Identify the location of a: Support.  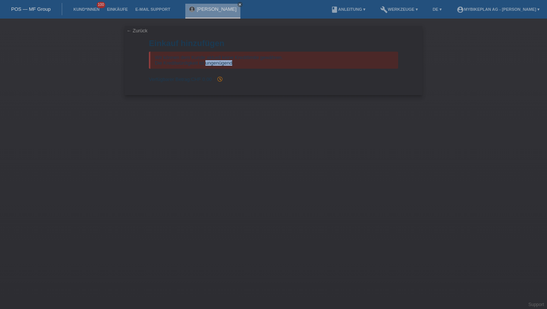
(536, 305).